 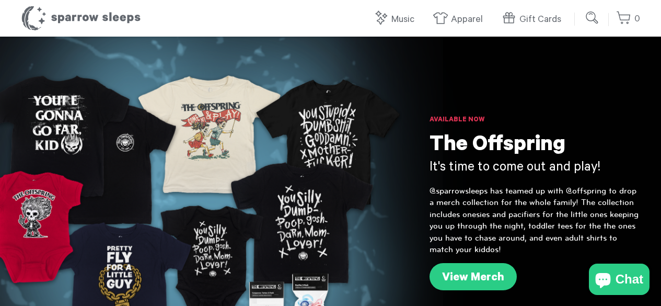 What do you see at coordinates (473, 276) in the screenshot?
I see `a: View Merch` at bounding box center [473, 276].